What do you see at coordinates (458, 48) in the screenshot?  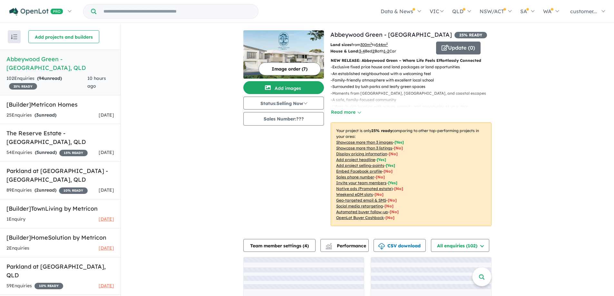 I see `button: Update (0)` at bounding box center [458, 48].